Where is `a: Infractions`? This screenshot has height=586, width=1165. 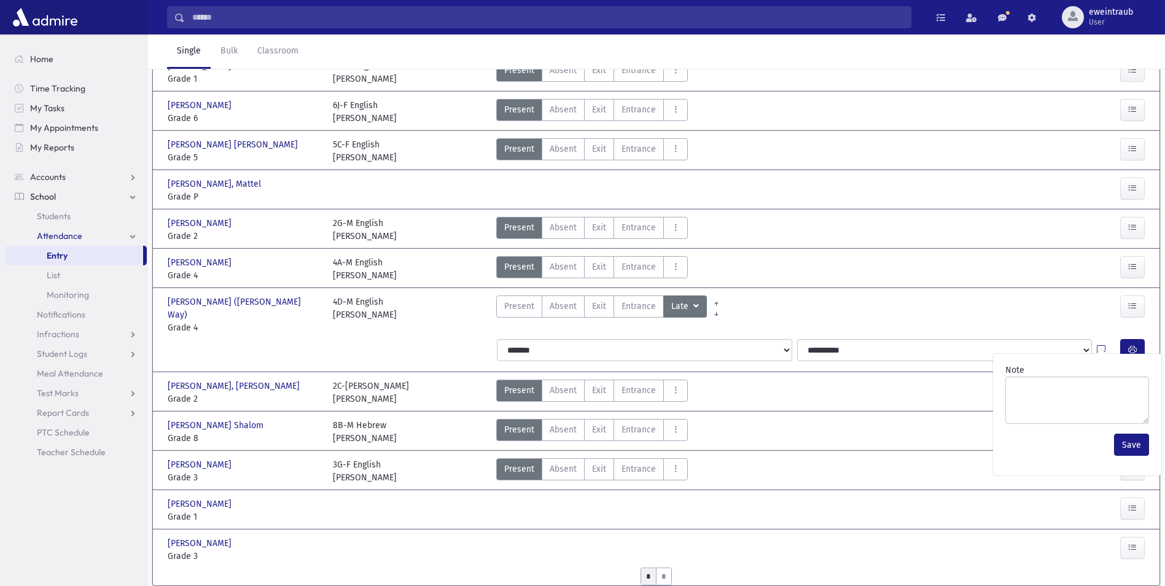 a: Infractions is located at coordinates (76, 334).